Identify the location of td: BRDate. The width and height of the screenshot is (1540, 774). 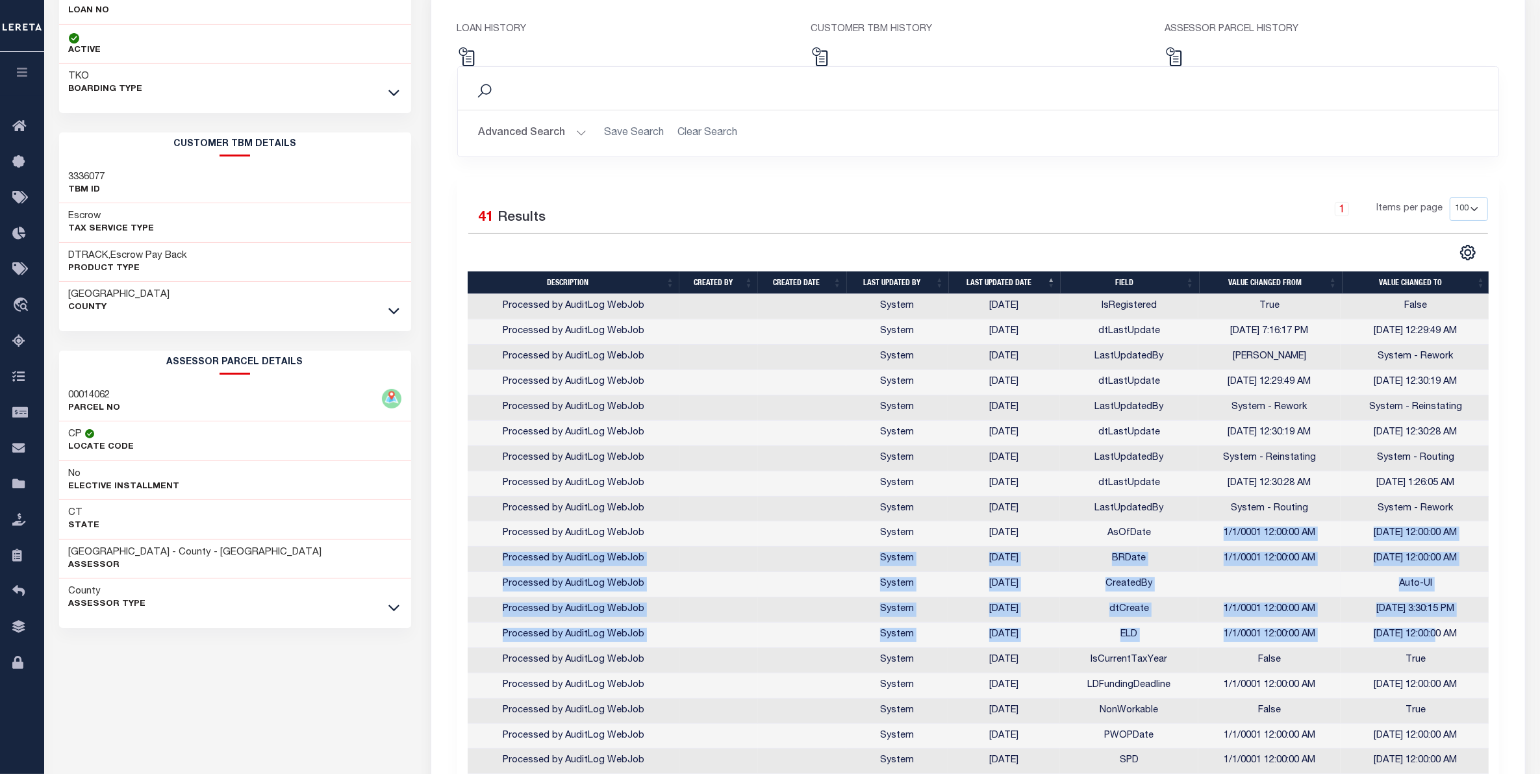
(1129, 559).